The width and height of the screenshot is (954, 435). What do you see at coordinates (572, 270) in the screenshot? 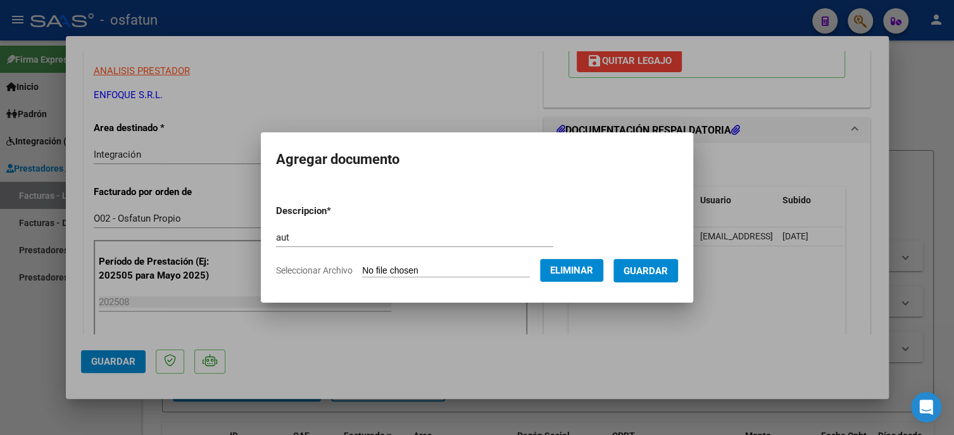
I see `button: Eliminar` at bounding box center [572, 270].